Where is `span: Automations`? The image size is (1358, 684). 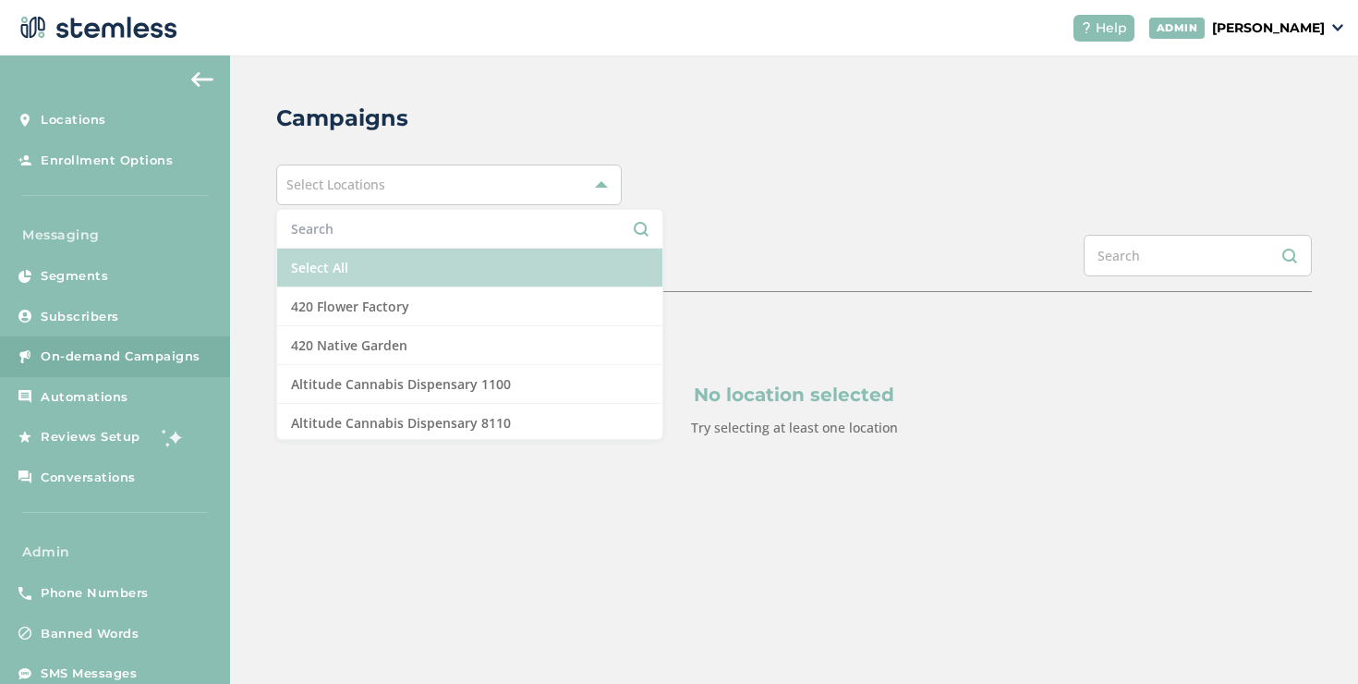
span: Automations is located at coordinates (84, 397).